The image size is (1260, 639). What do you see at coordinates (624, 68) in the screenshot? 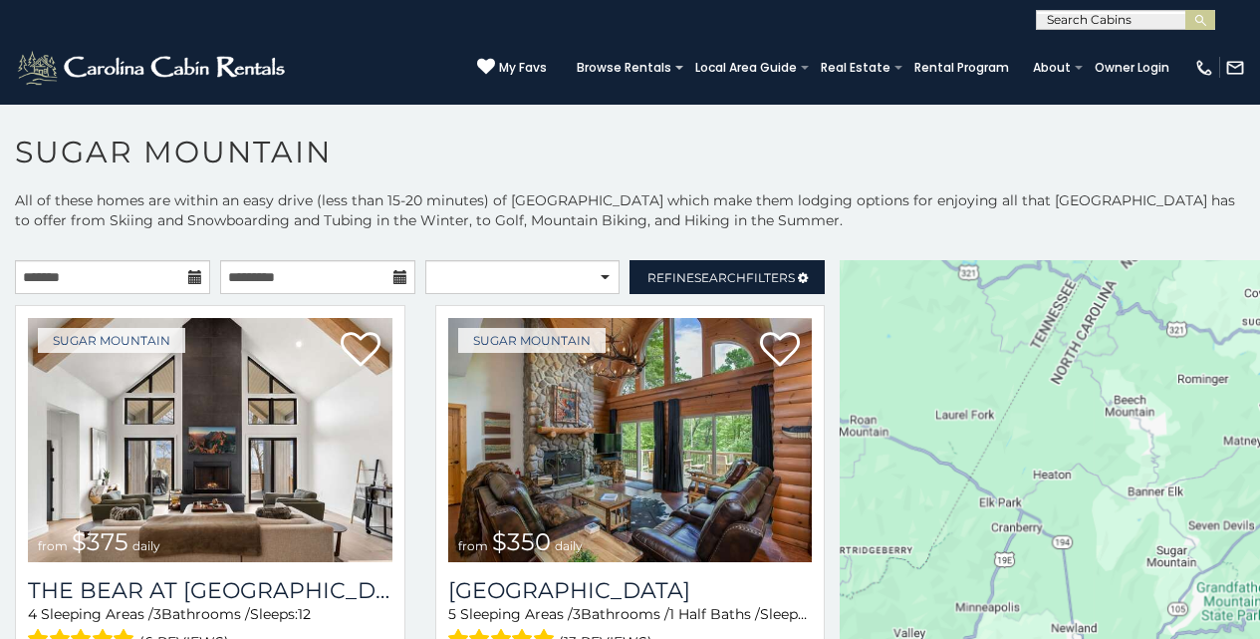
I see `a: Browse Rentals` at bounding box center [624, 68].